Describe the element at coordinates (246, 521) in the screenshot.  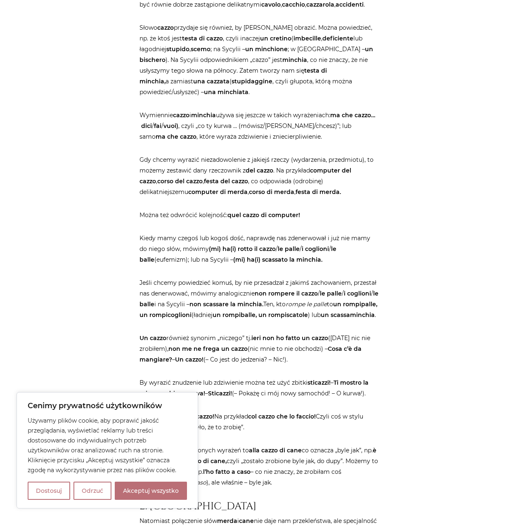
I see `strong: cane` at that location.